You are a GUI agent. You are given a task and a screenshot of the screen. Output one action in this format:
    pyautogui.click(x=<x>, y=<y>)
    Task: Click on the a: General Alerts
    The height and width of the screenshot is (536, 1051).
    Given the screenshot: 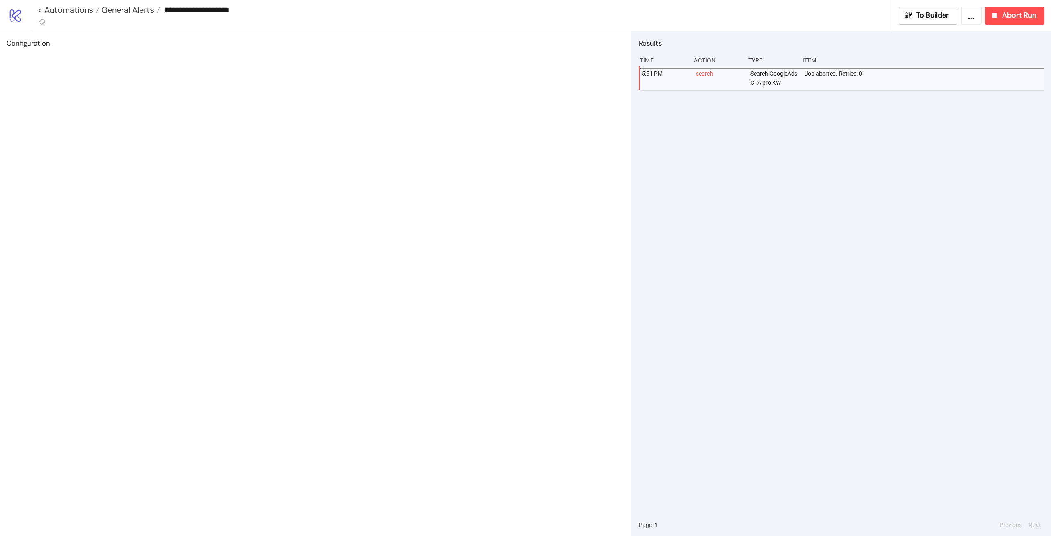 What is the action you would take?
    pyautogui.click(x=130, y=10)
    